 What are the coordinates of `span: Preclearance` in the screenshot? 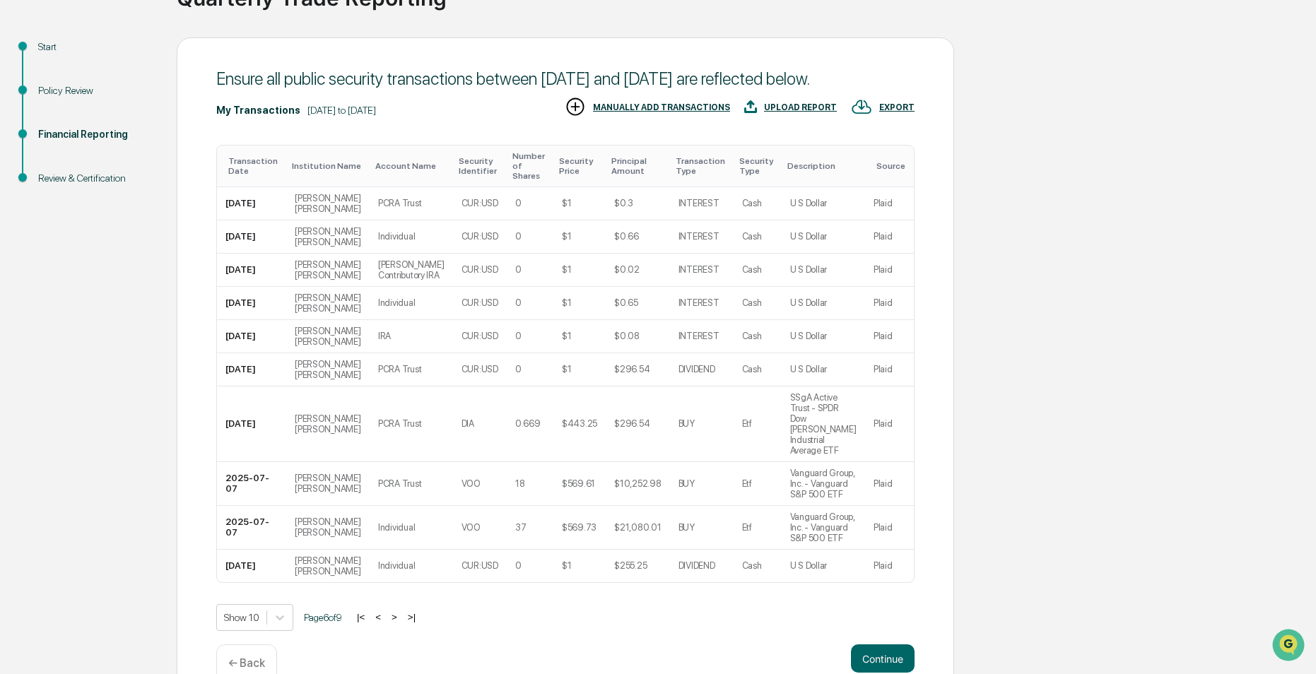 It's located at (59, 185).